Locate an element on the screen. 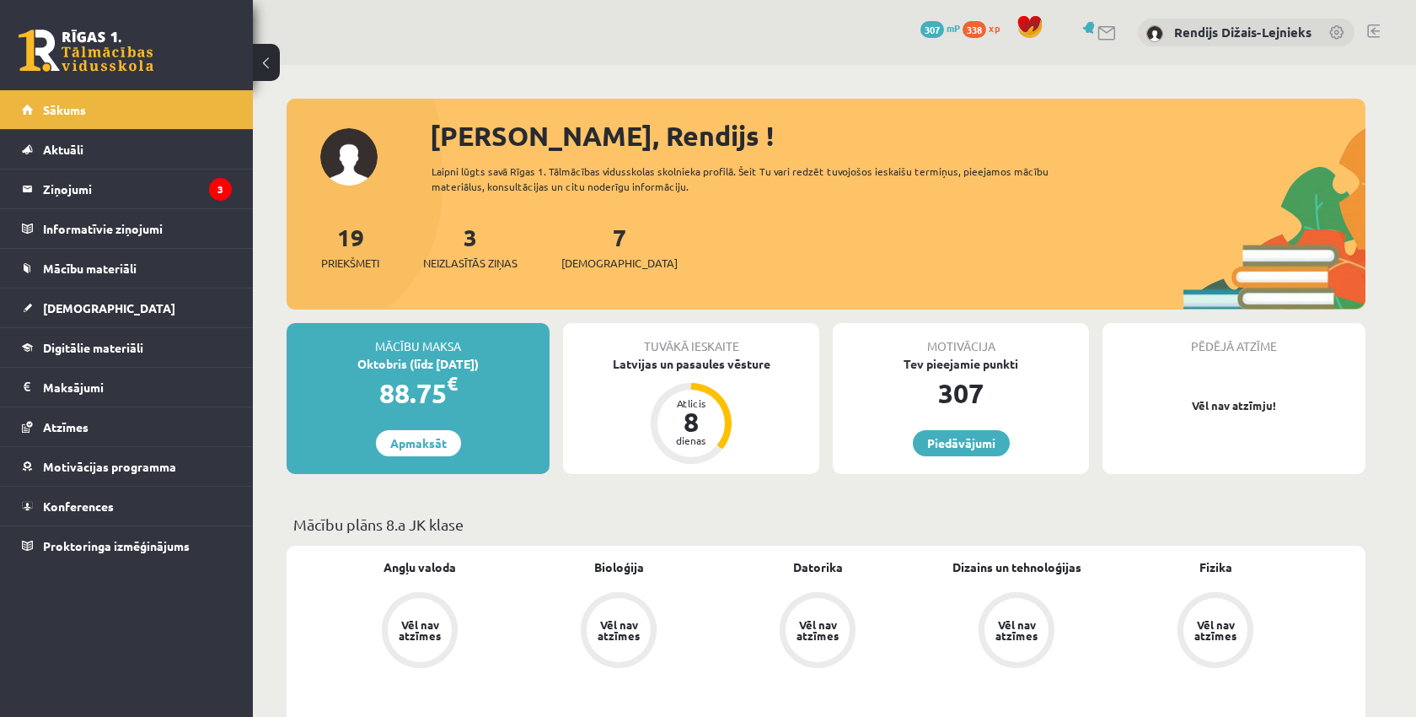 The image size is (1416, 717). a: 338 xp is located at coordinates (986, 28).